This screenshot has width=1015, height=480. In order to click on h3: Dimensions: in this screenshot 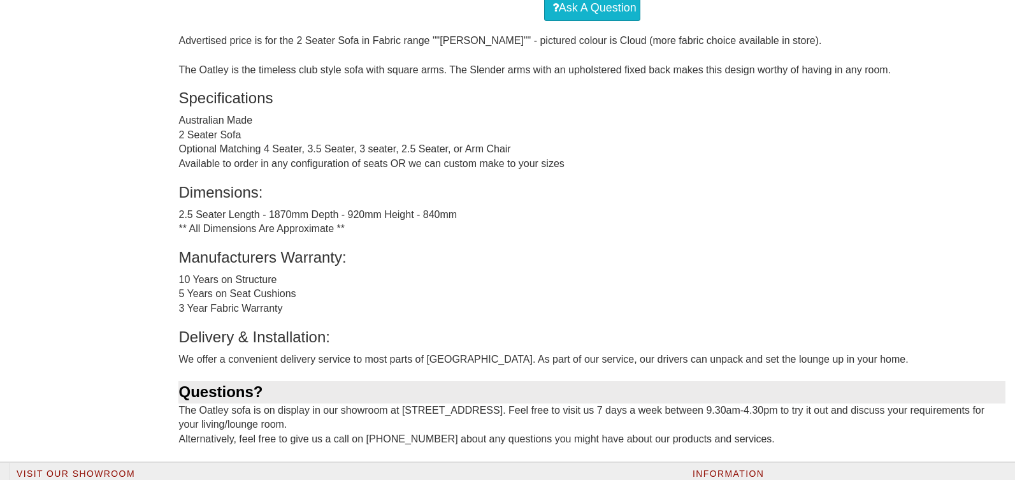, I will do `click(592, 192)`.